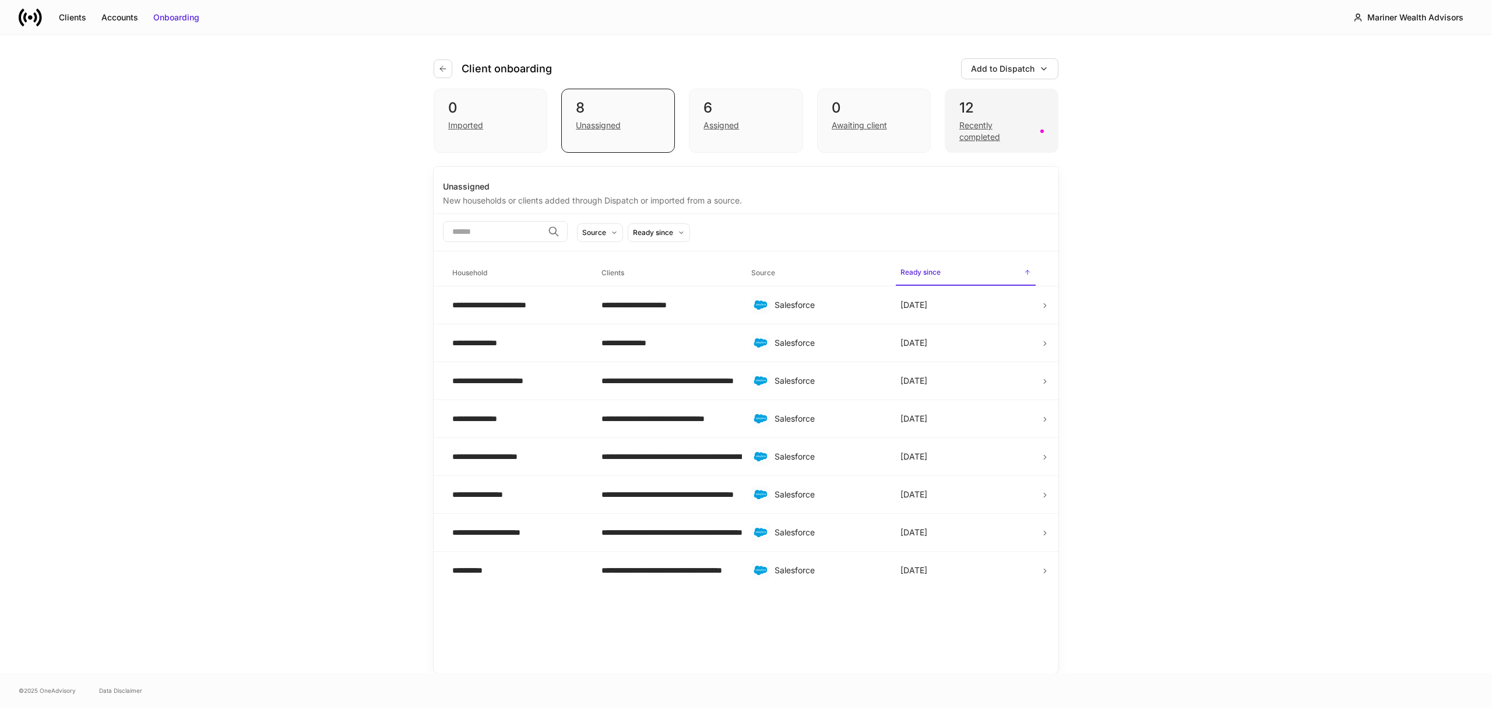  Describe the element at coordinates (746, 108) in the screenshot. I see `div: 6` at that location.